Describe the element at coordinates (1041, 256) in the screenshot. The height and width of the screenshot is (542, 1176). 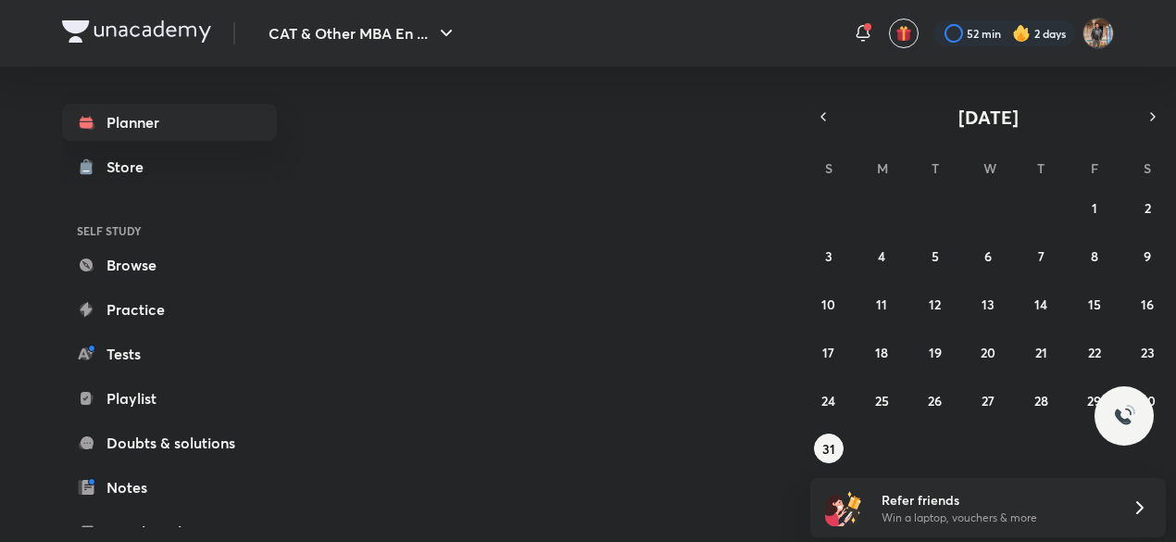
I see `button: August 7, 2025` at that location.